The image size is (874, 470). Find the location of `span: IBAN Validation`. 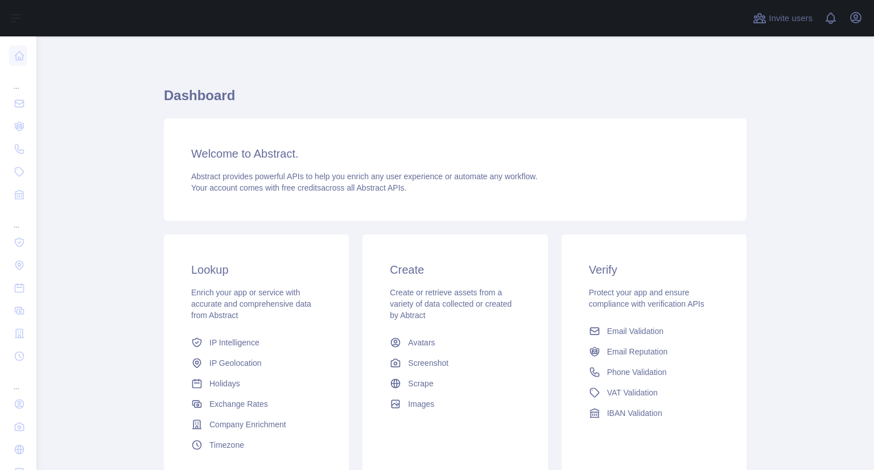

span: IBAN Validation is located at coordinates (635, 413).